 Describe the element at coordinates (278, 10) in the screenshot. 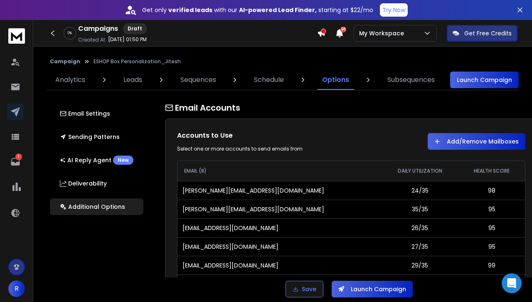

I see `strong: AI-powered Lead Finder,` at that location.